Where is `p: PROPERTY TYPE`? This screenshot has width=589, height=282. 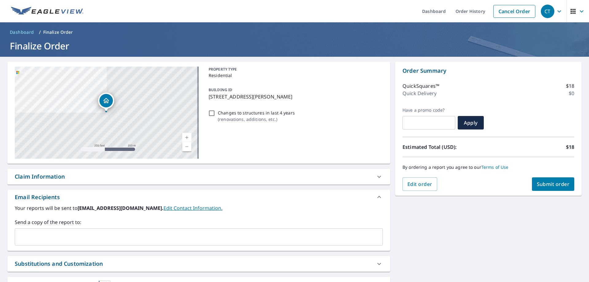 p: PROPERTY TYPE is located at coordinates (294, 69).